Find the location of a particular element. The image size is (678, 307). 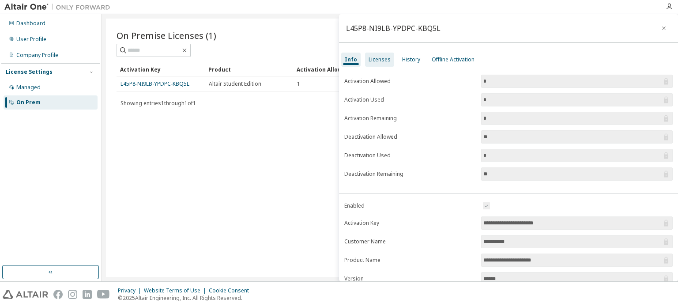

div: Privacy is located at coordinates (131, 291).